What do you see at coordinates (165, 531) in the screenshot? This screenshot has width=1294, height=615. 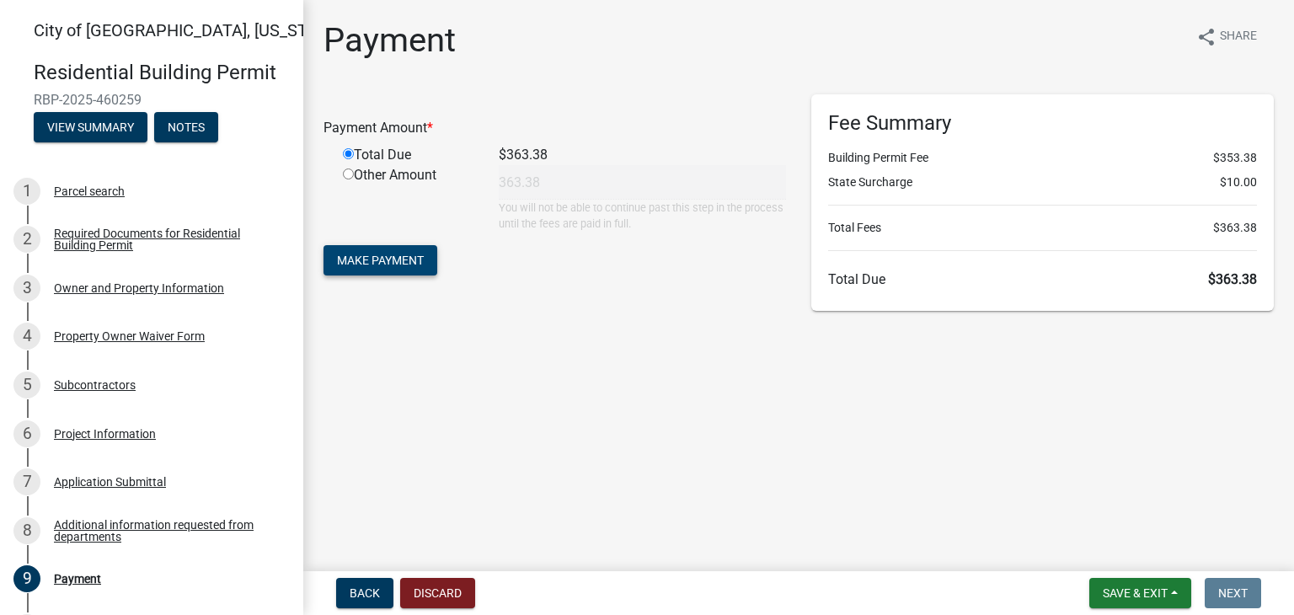 I see `div: Additional information requested from departments` at bounding box center [165, 531].